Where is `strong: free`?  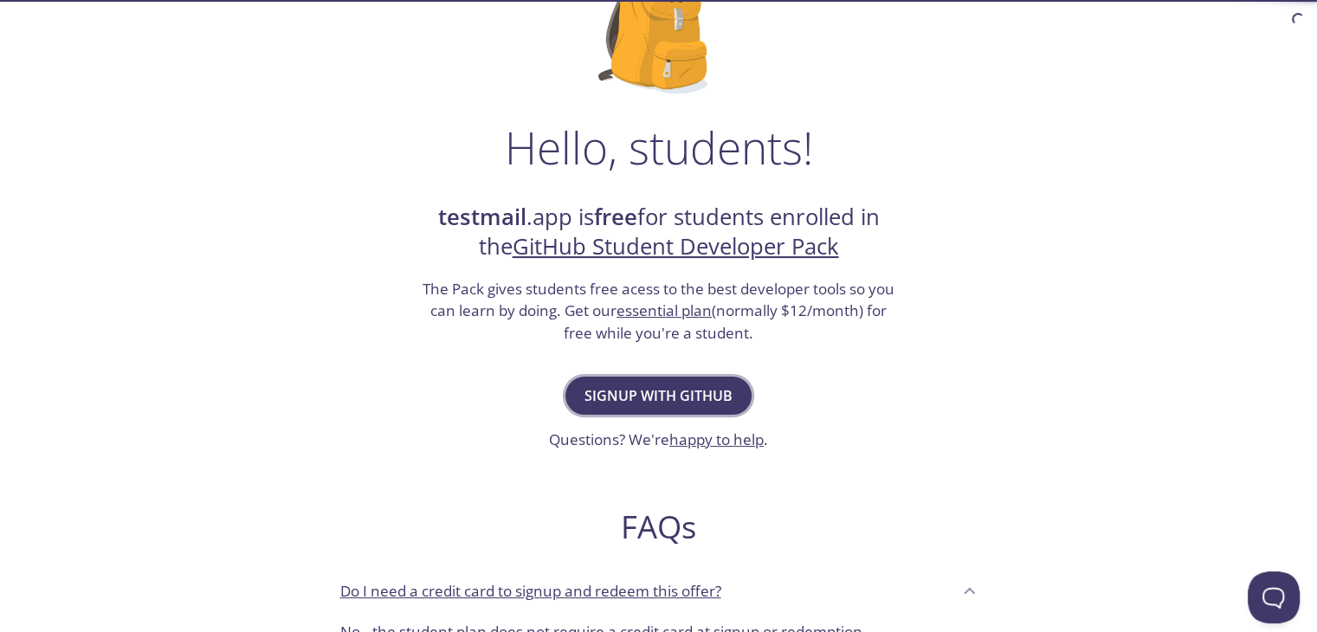 strong: free is located at coordinates (616, 216).